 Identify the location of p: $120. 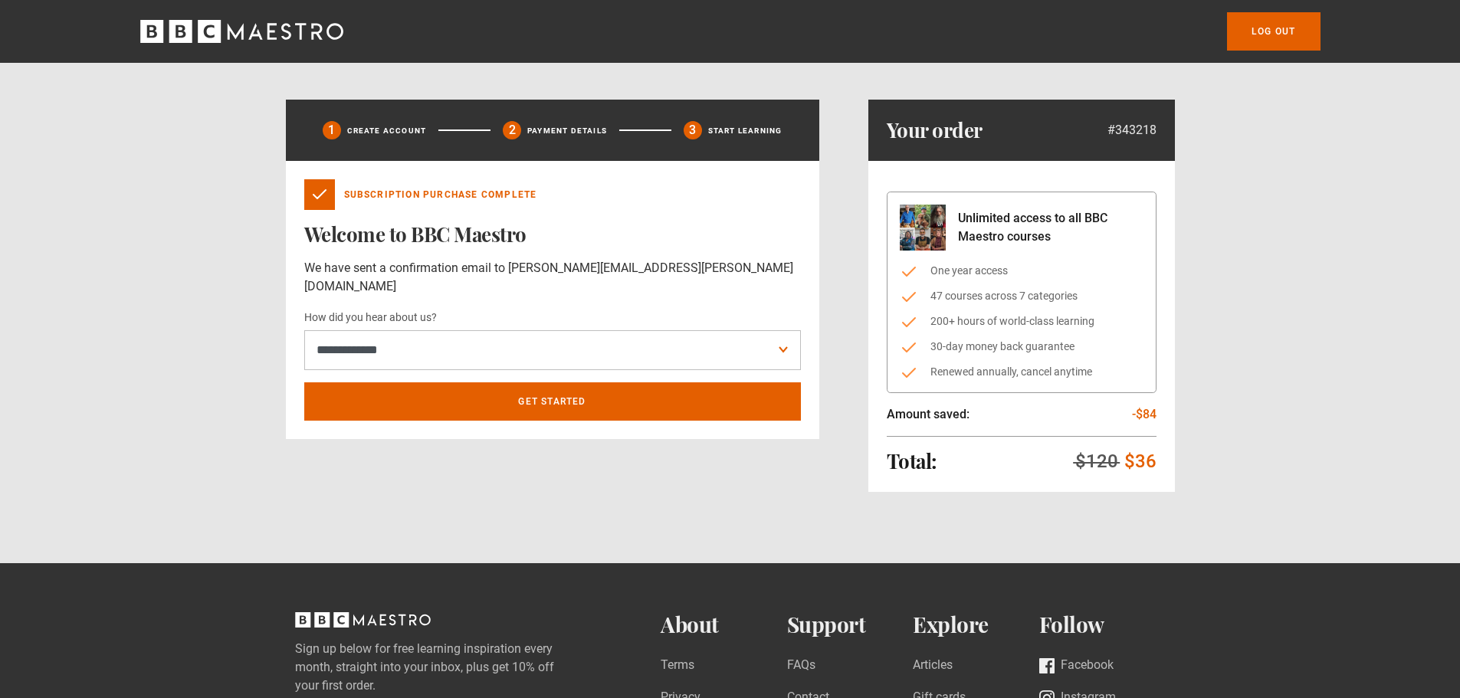
(1097, 461).